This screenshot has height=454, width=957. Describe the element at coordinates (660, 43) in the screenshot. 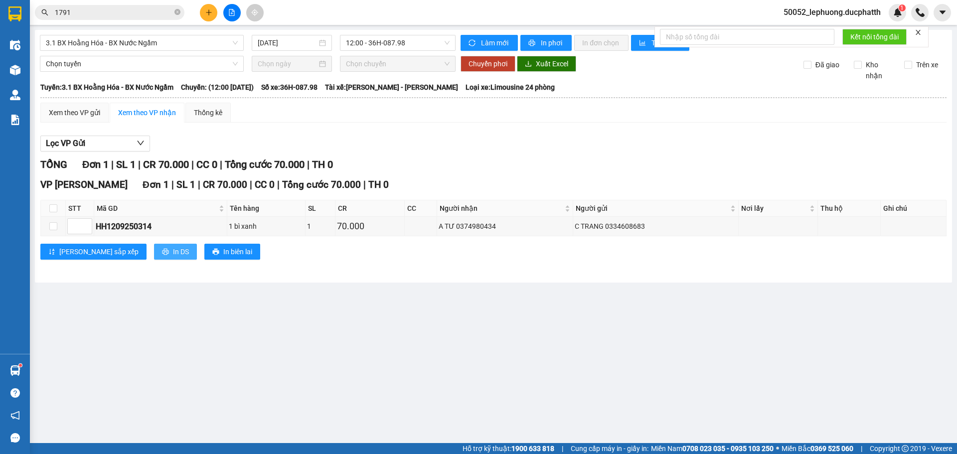

I see `button: bar-chartThống kê` at that location.